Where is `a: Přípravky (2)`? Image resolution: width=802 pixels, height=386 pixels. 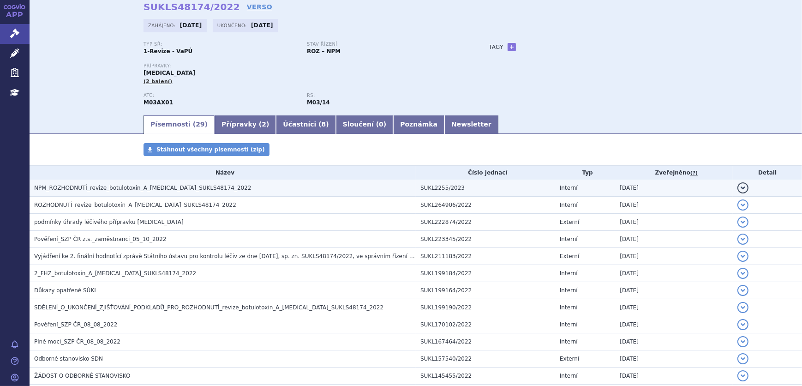
a: Přípravky (2) is located at coordinates (245, 125).